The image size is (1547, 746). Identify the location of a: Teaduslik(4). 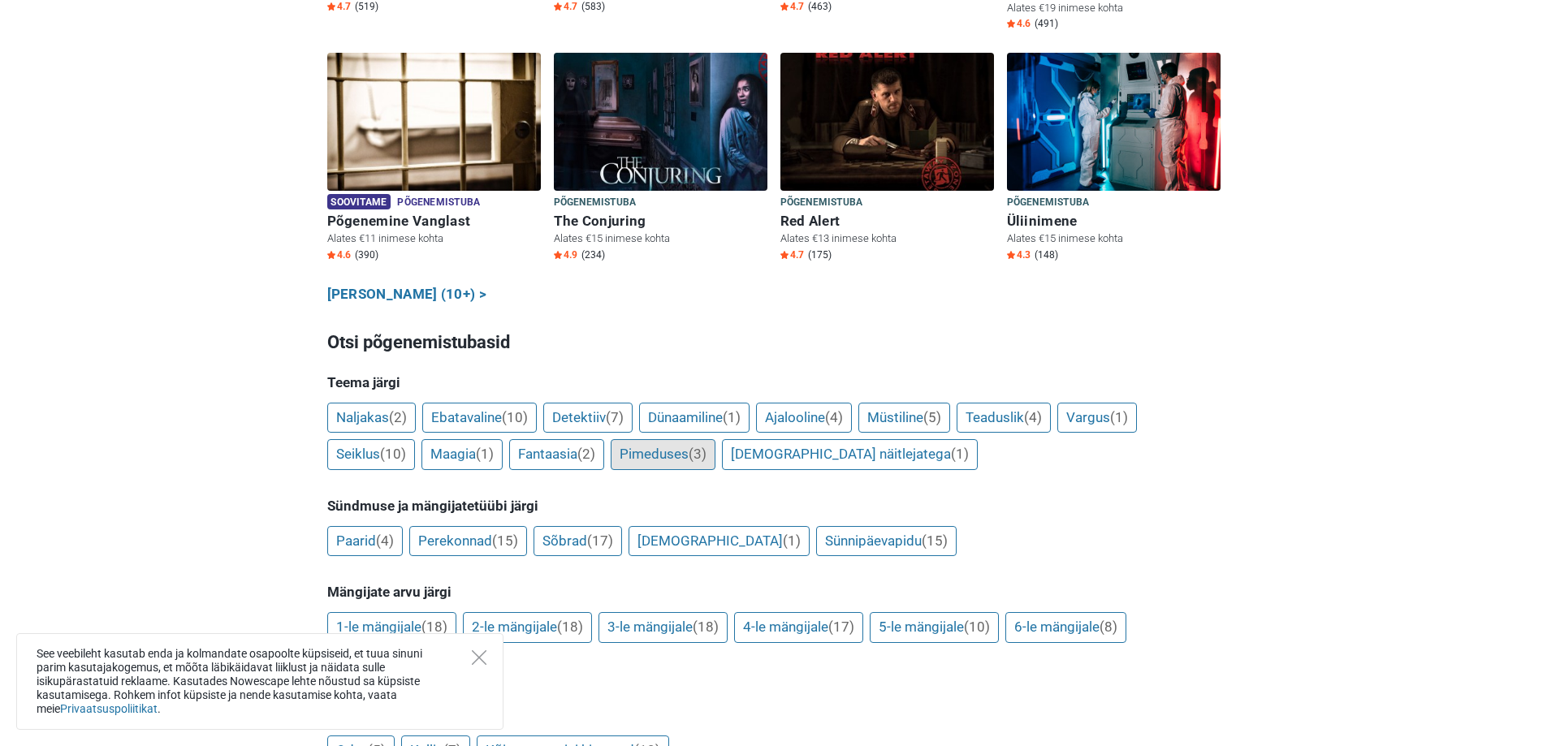
(1004, 418).